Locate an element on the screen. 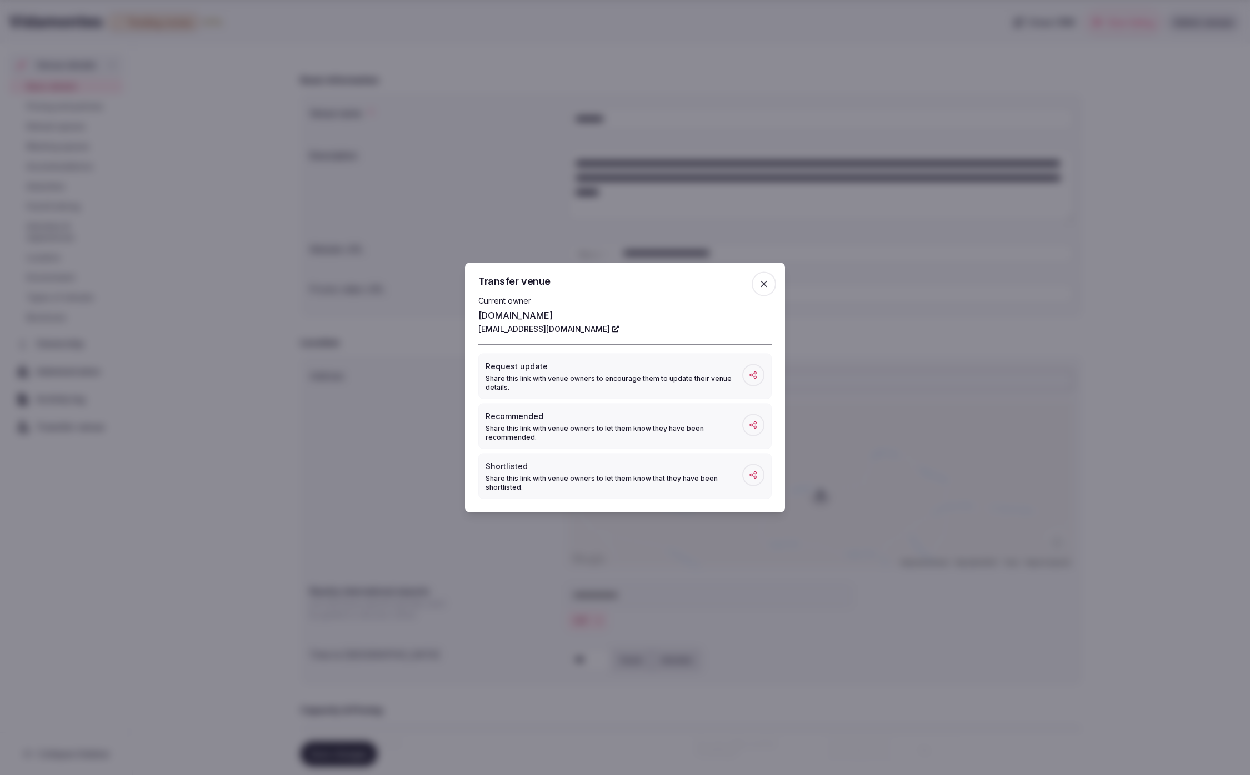 The width and height of the screenshot is (1250, 775). p: Share this link with venue owners to encourage them to update their venue details. is located at coordinates (614, 383).